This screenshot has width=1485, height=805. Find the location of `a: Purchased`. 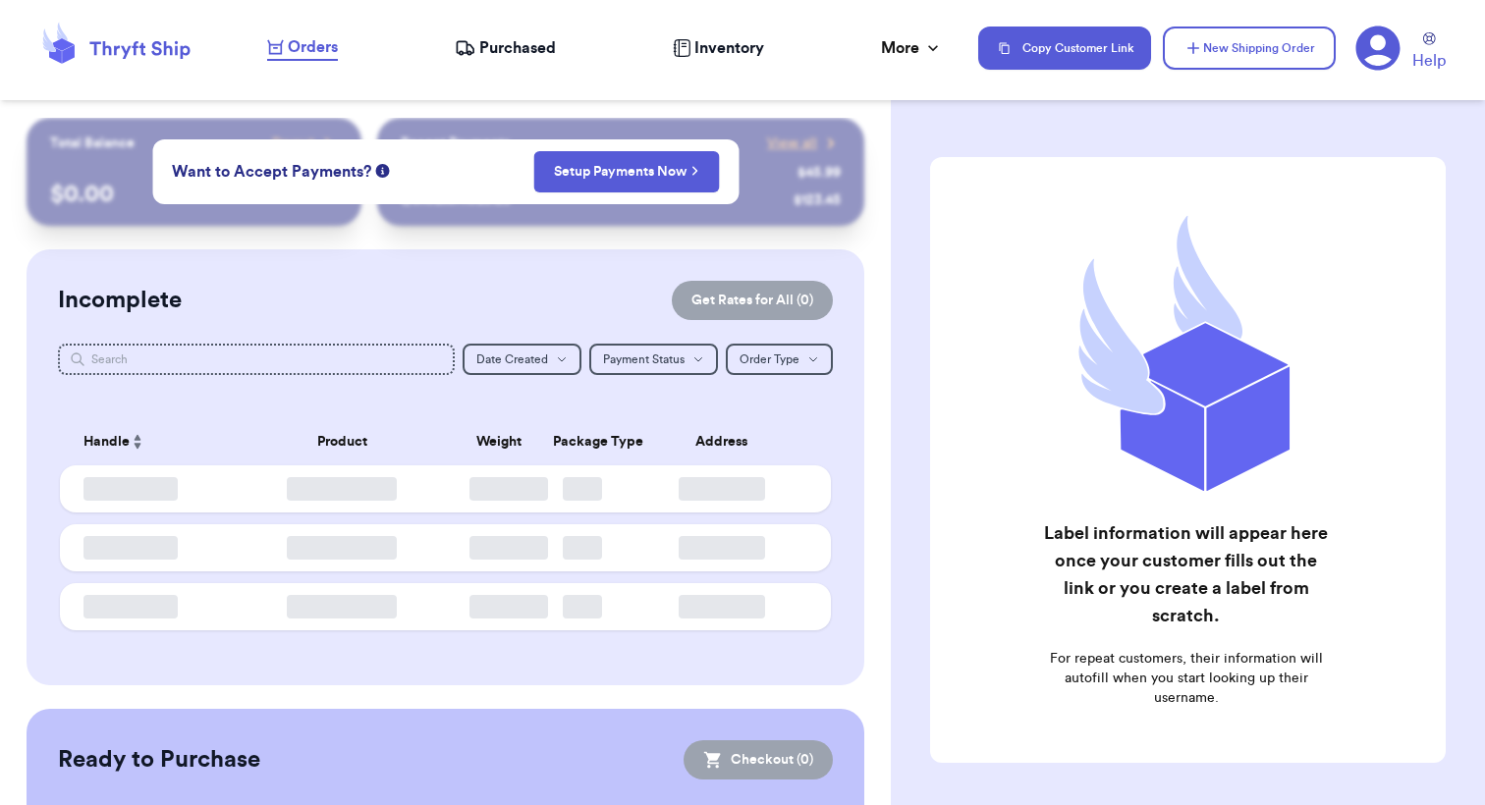

a: Purchased is located at coordinates (505, 48).